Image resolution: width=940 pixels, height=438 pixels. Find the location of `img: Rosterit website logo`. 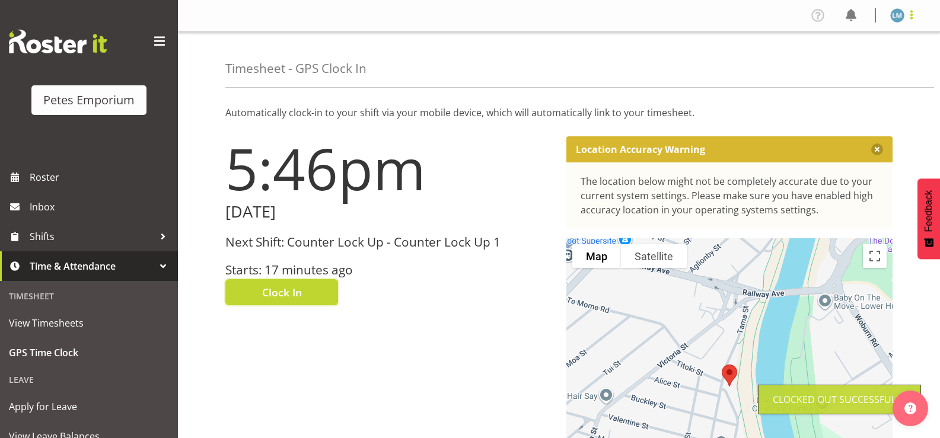

img: Rosterit website logo is located at coordinates (58, 42).